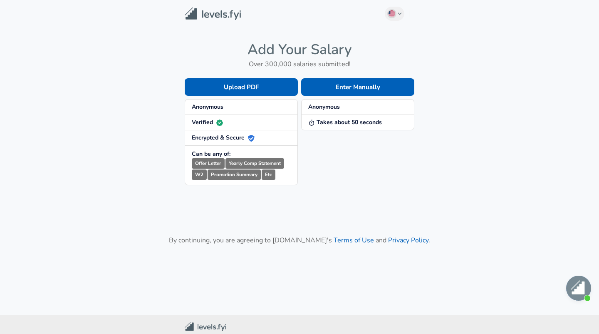 Image resolution: width=599 pixels, height=334 pixels. What do you see at coordinates (208, 163) in the screenshot?
I see `small: Offer Letter` at bounding box center [208, 163].